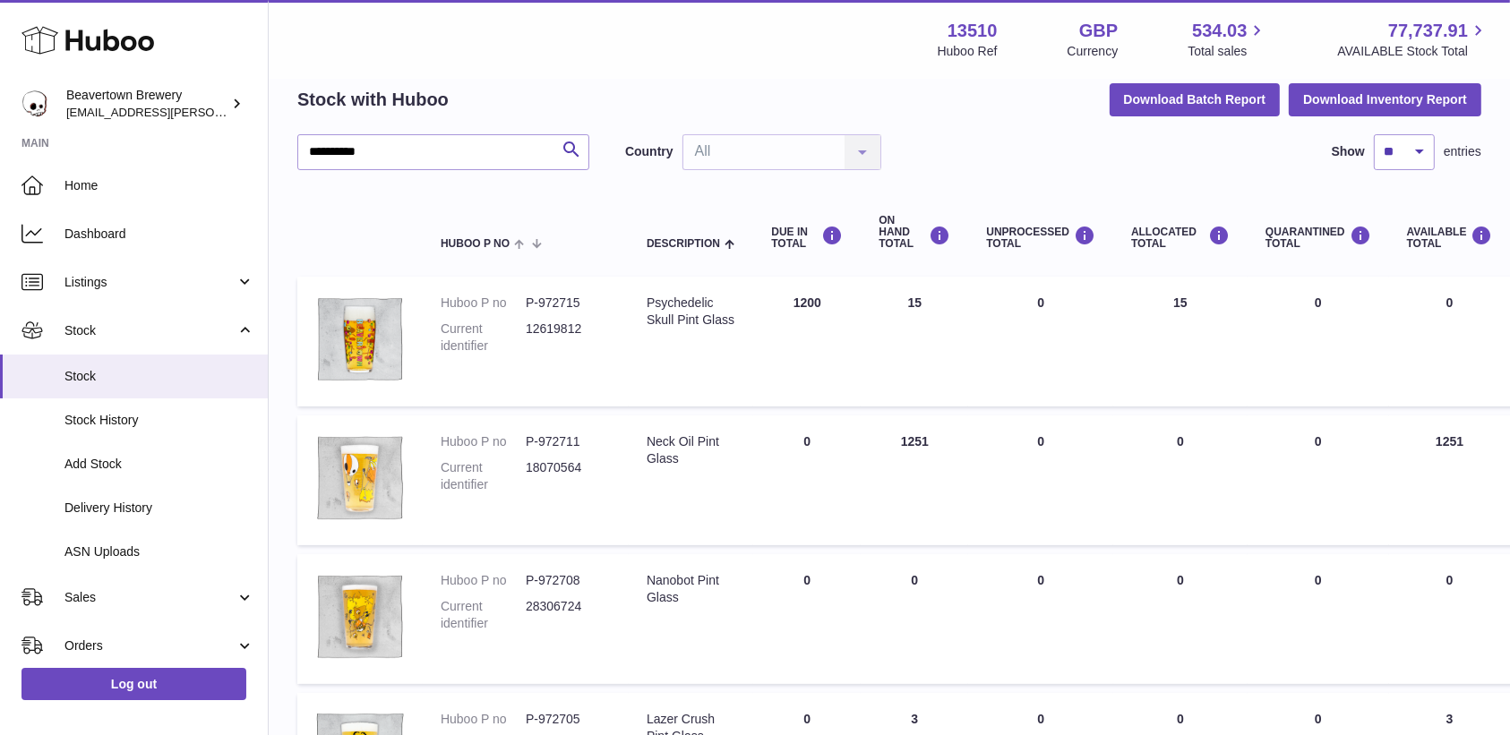  Describe the element at coordinates (568, 338) in the screenshot. I see `dd: 12619812` at that location.